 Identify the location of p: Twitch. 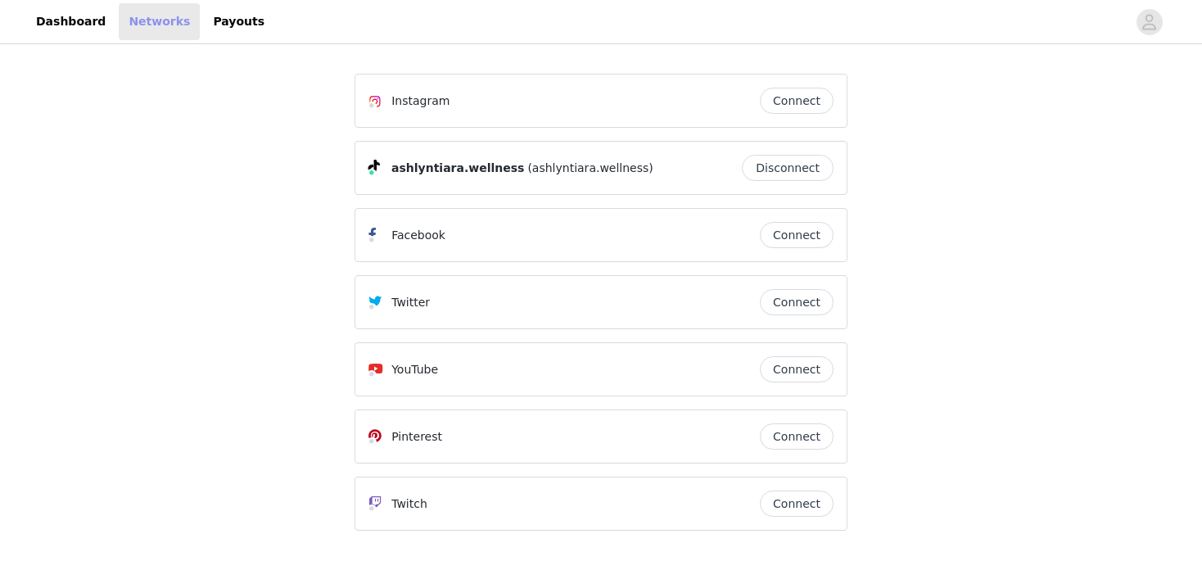
(409, 504).